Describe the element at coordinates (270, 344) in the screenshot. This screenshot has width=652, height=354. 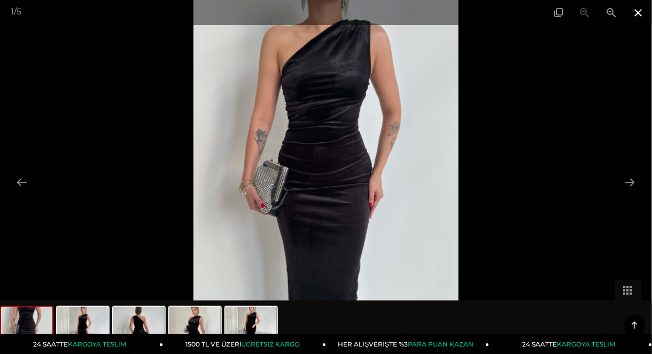
I see `span: ÜCRETSİZ KARGO` at that location.